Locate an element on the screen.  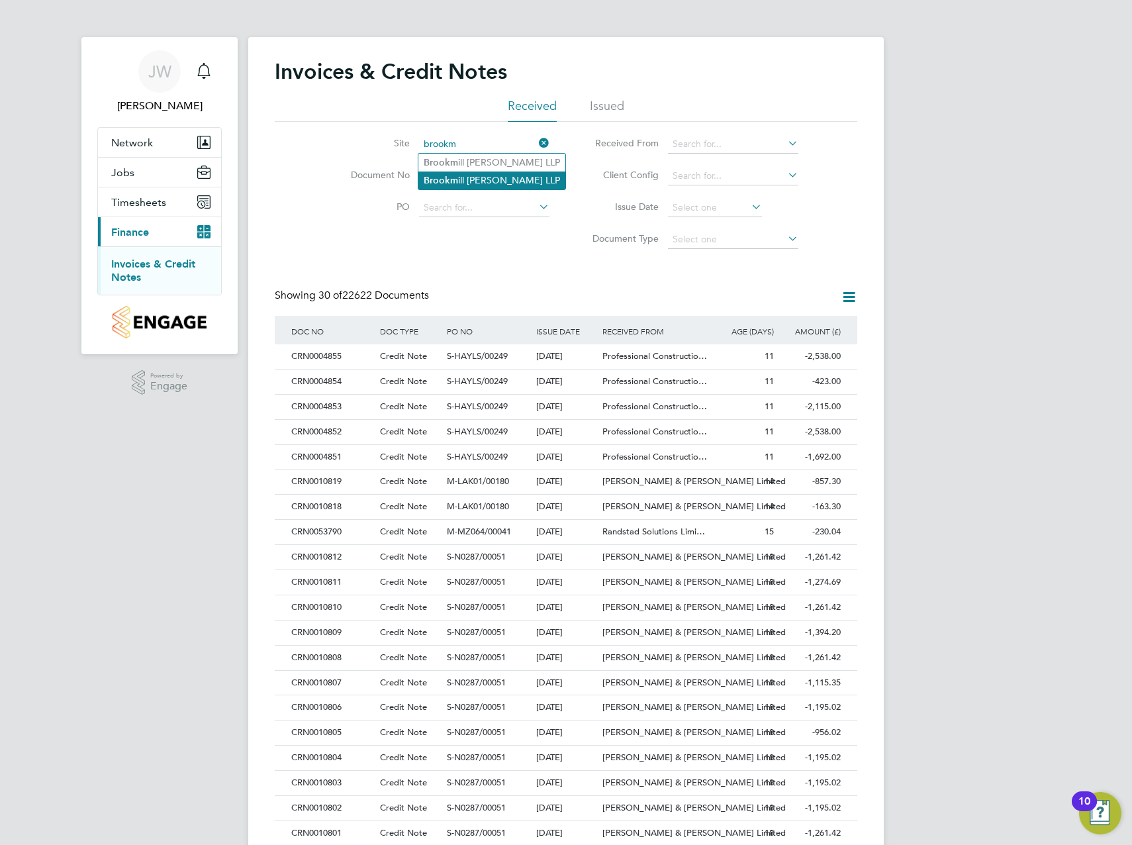
b: Brookm is located at coordinates (441, 162).